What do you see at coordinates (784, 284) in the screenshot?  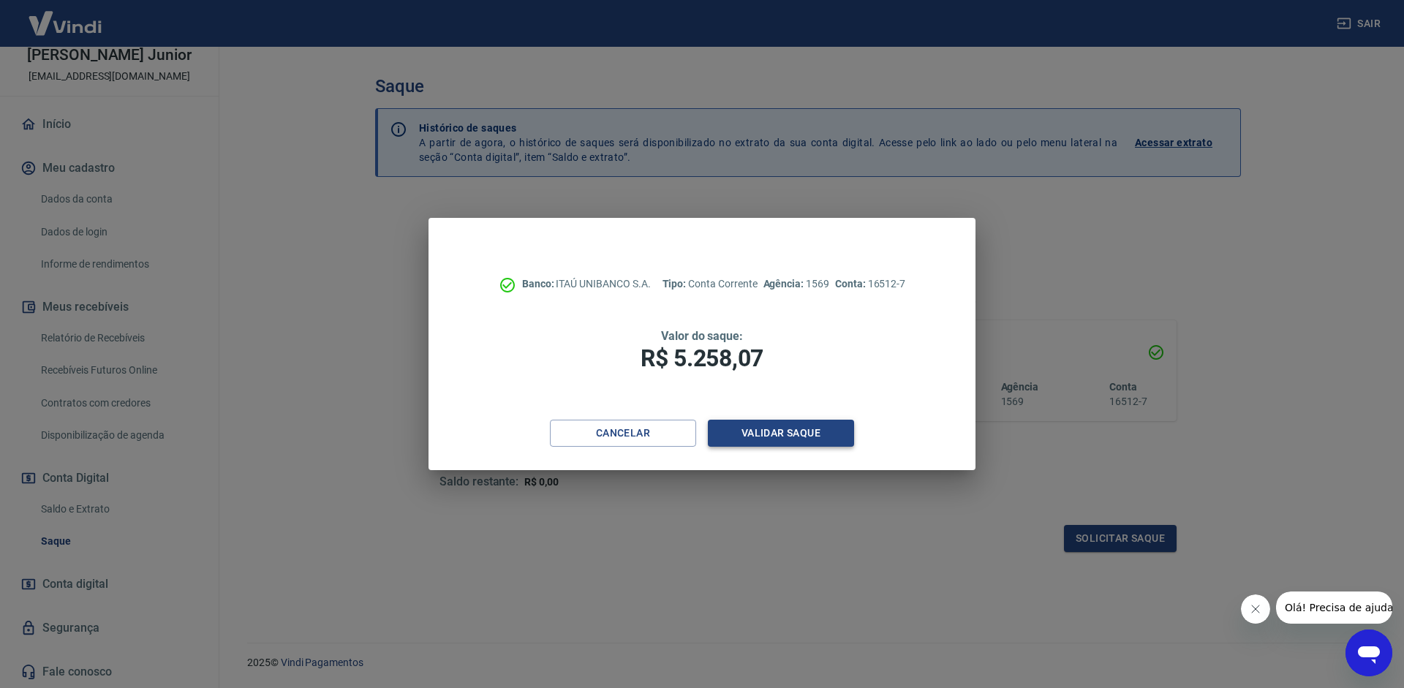 I see `span: Agência:` at bounding box center [784, 284].